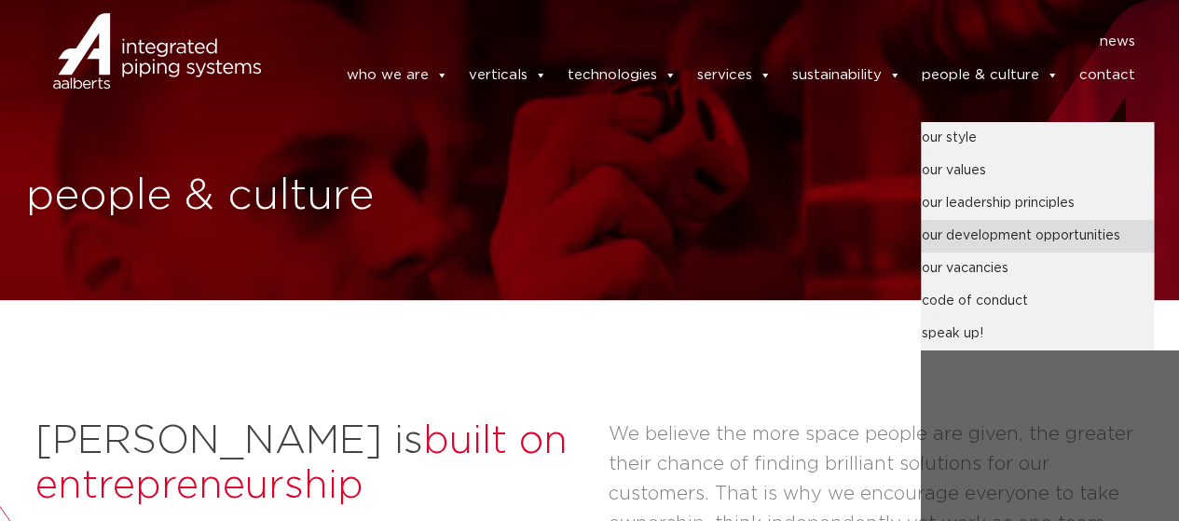 The image size is (1179, 521). What do you see at coordinates (507, 76) in the screenshot?
I see `a: verticals` at bounding box center [507, 76].